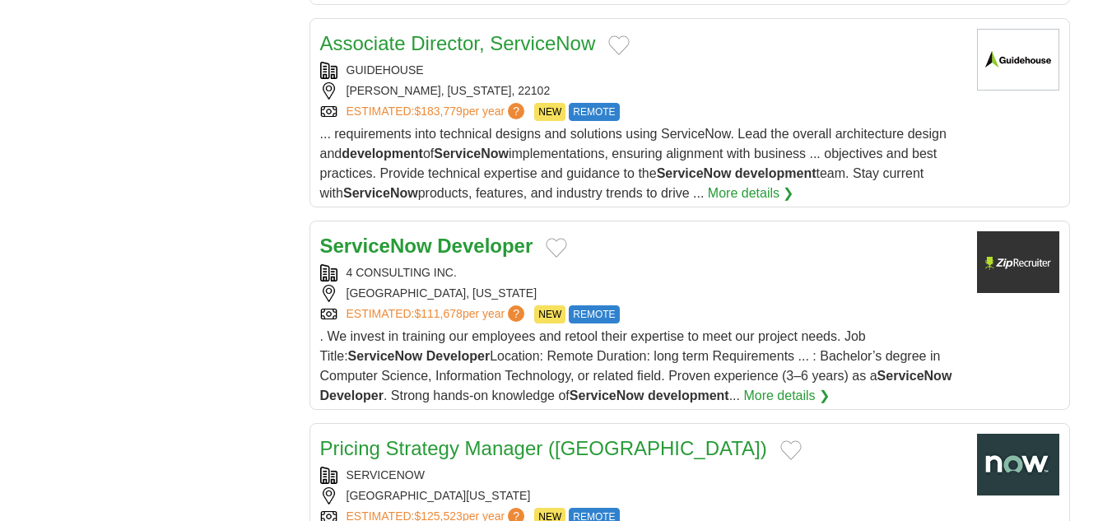  I want to click on span: . We invest in training our employees and retool their expertise to meet our project needs. Job T..., so click(636, 365).